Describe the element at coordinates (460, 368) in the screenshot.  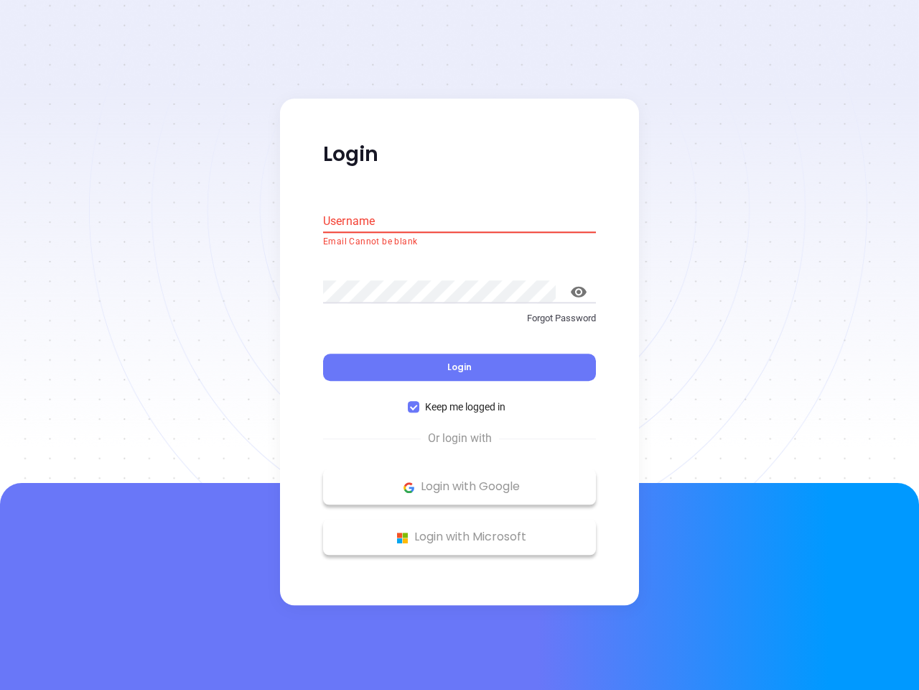
I see `button: Login` at that location.